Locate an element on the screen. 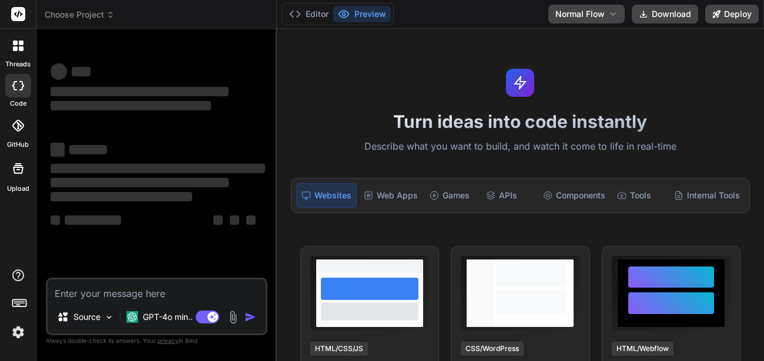 This screenshot has height=361, width=764. p: Source is located at coordinates (87, 317).